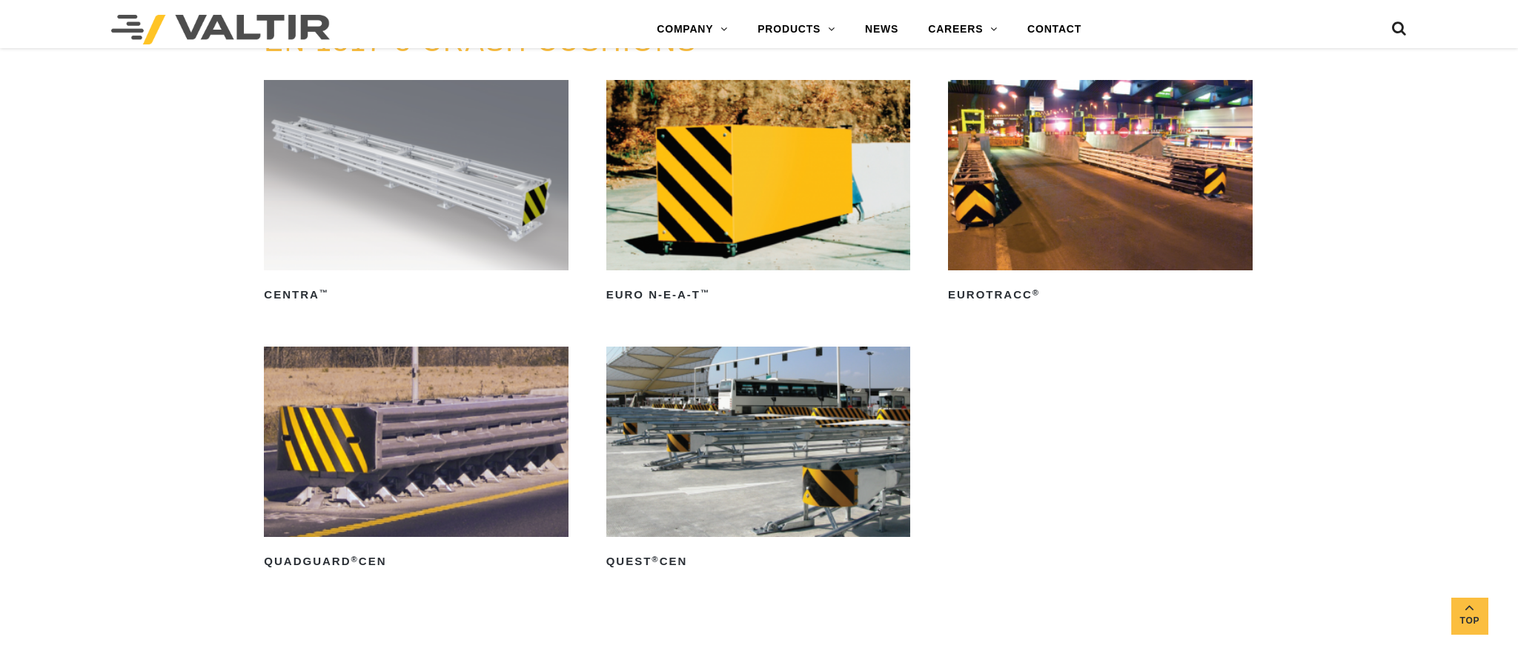 The width and height of the screenshot is (1518, 651). Describe the element at coordinates (692, 30) in the screenshot. I see `a: COMPANY` at that location.